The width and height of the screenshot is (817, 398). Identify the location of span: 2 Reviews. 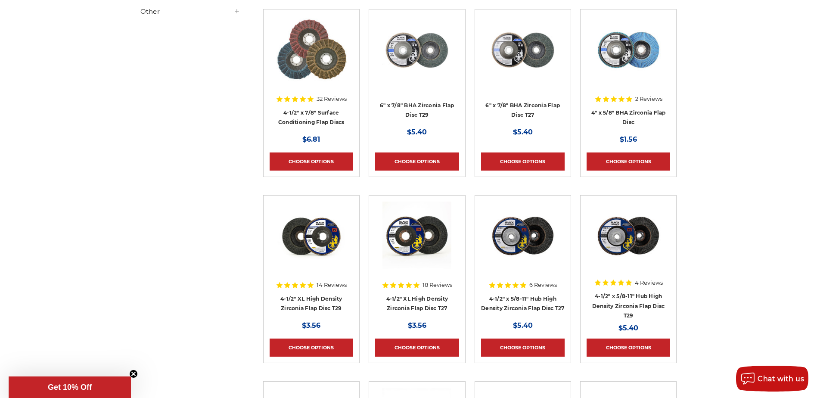
(649, 99).